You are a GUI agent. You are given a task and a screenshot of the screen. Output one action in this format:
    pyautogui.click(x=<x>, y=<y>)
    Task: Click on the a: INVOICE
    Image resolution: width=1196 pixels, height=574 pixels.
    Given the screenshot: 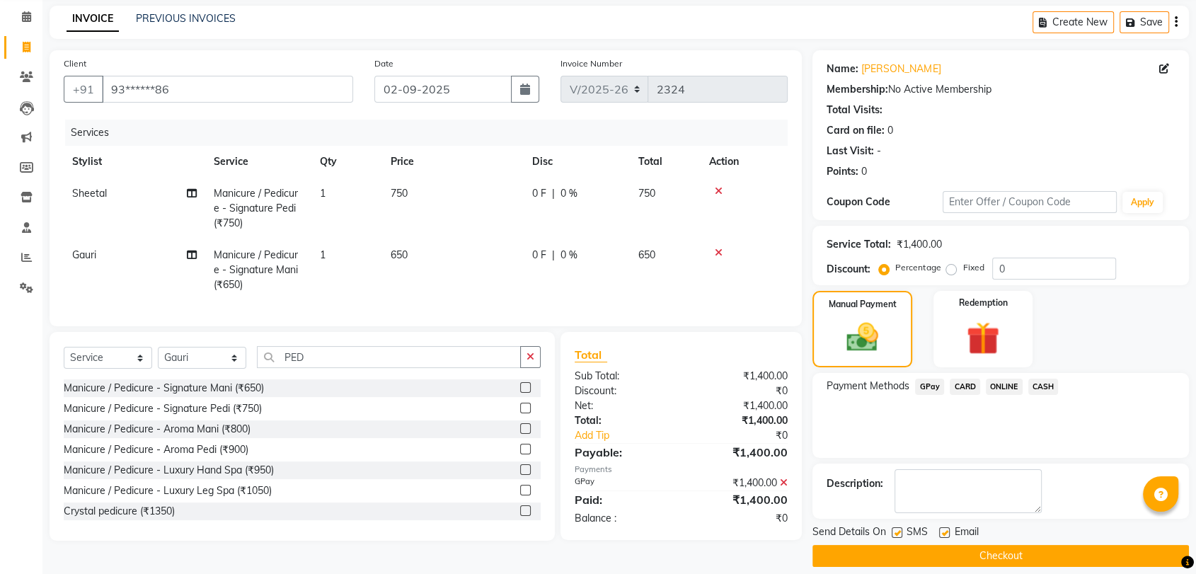 What is the action you would take?
    pyautogui.click(x=93, y=19)
    